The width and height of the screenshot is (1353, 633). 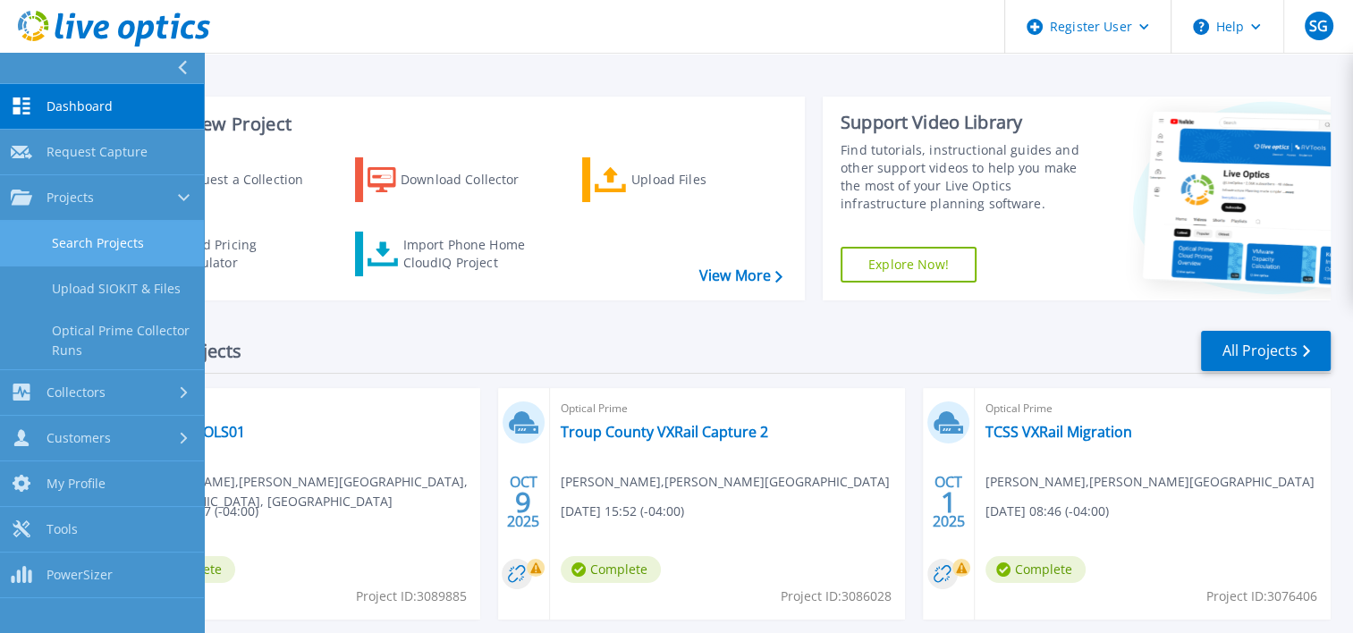 What do you see at coordinates (967, 177) in the screenshot?
I see `div: Find tutorials, instructional guides and other support videos to help you make the most of your L...` at bounding box center [967, 177].